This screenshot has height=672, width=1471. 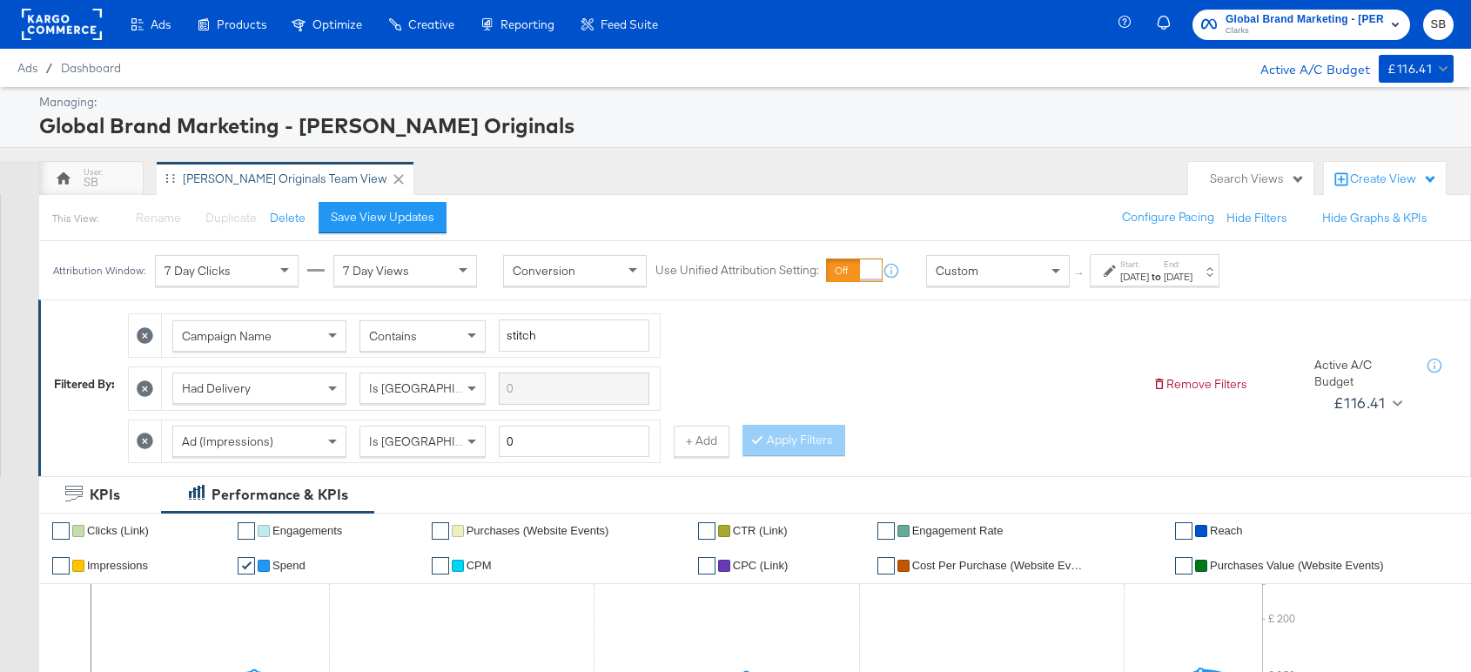 I want to click on span: 7 Day Views, so click(x=376, y=271).